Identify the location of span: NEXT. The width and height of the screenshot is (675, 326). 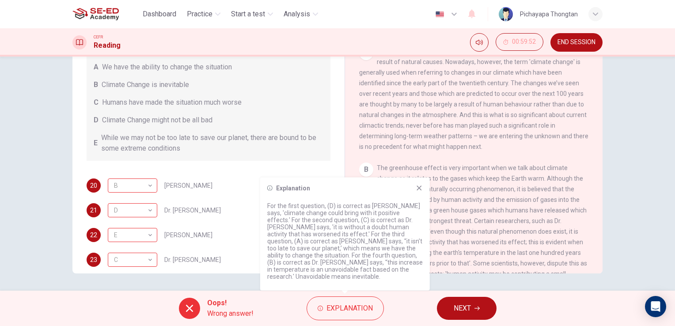
(462, 308).